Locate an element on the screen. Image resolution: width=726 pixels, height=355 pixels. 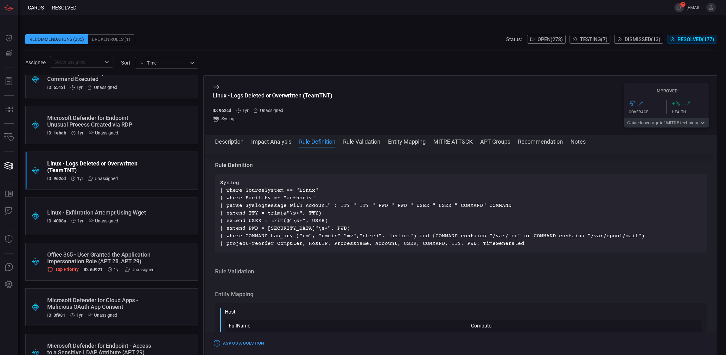
h5: ID: 6d921 is located at coordinates (93, 270).